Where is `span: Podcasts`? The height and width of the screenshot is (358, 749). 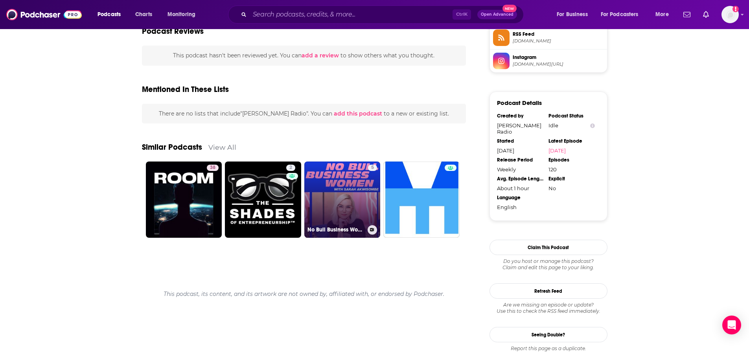 span: Podcasts is located at coordinates (109, 15).